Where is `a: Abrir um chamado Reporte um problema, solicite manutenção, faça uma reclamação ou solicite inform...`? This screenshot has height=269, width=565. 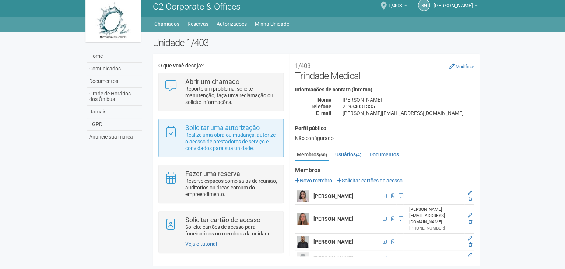
a: Abrir um chamado Reporte um problema, solicite manutenção, faça uma reclamação ou solicite inform... is located at coordinates (221, 92).